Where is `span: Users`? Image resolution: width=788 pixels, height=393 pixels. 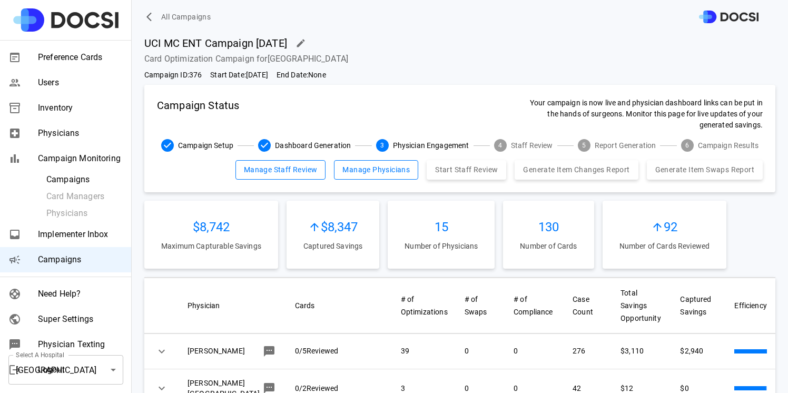 span: Users is located at coordinates (80, 83).